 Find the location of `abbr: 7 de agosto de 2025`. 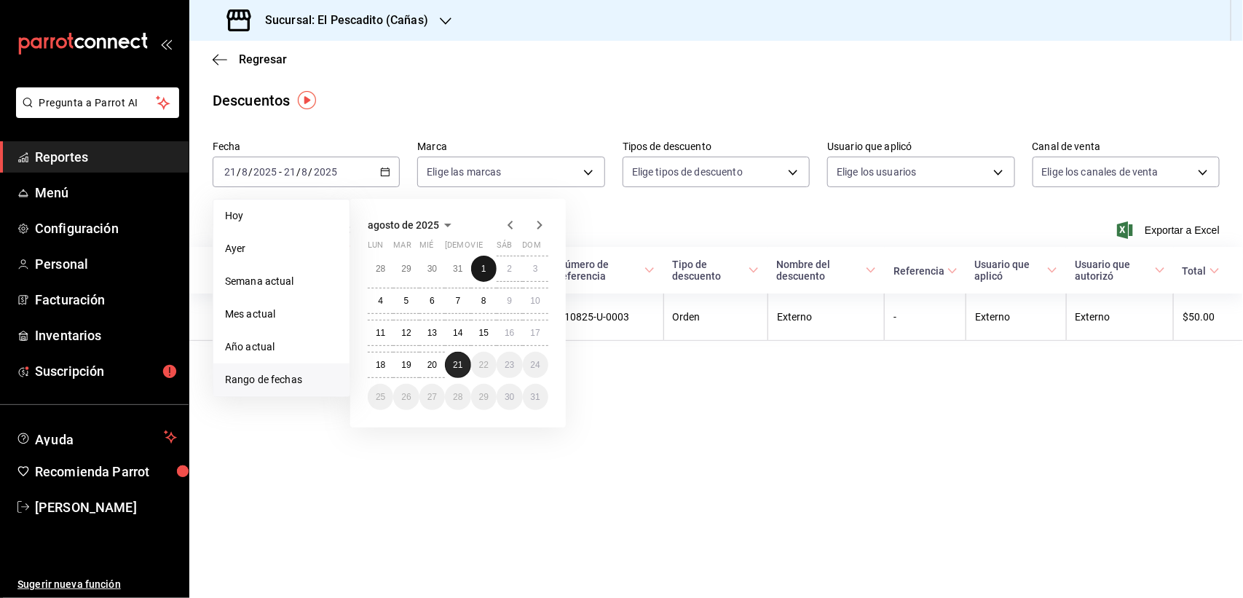

abbr: 7 de agosto de 2025 is located at coordinates (458, 301).